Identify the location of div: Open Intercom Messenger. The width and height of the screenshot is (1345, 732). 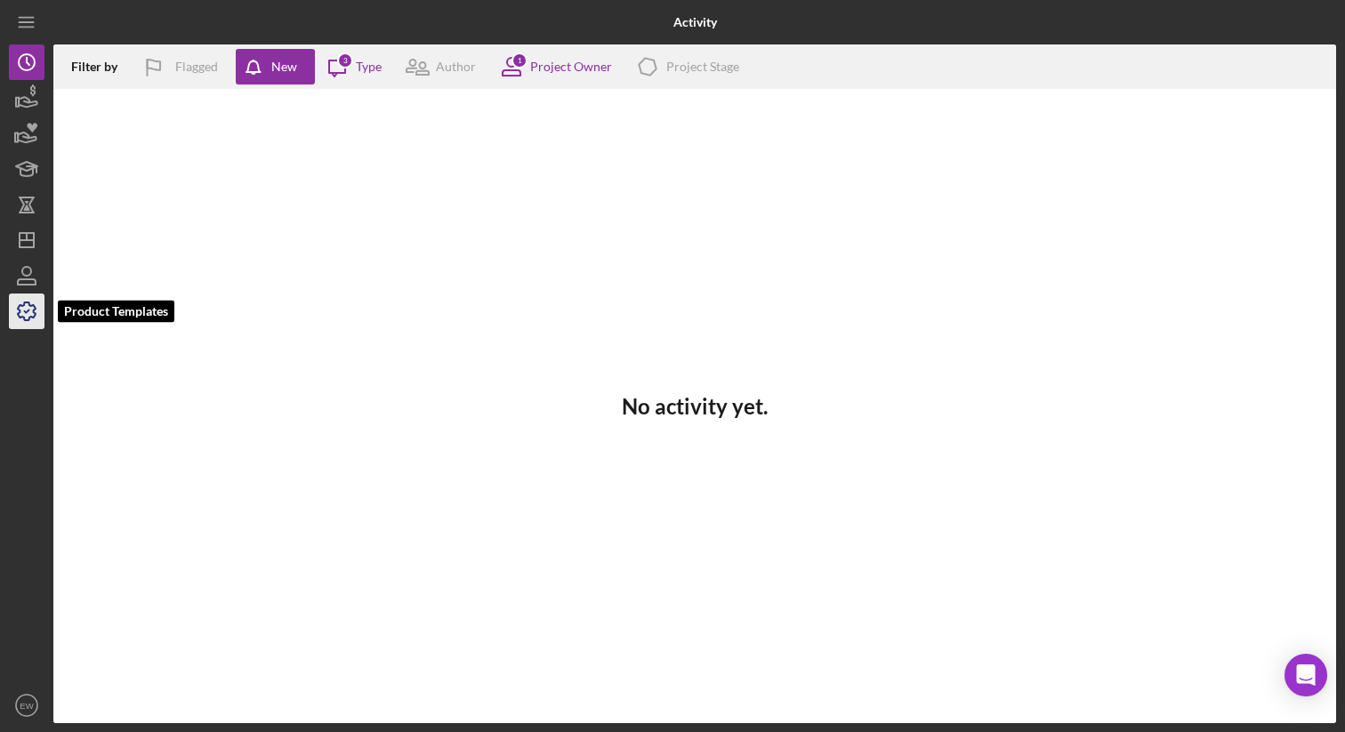
(1306, 675).